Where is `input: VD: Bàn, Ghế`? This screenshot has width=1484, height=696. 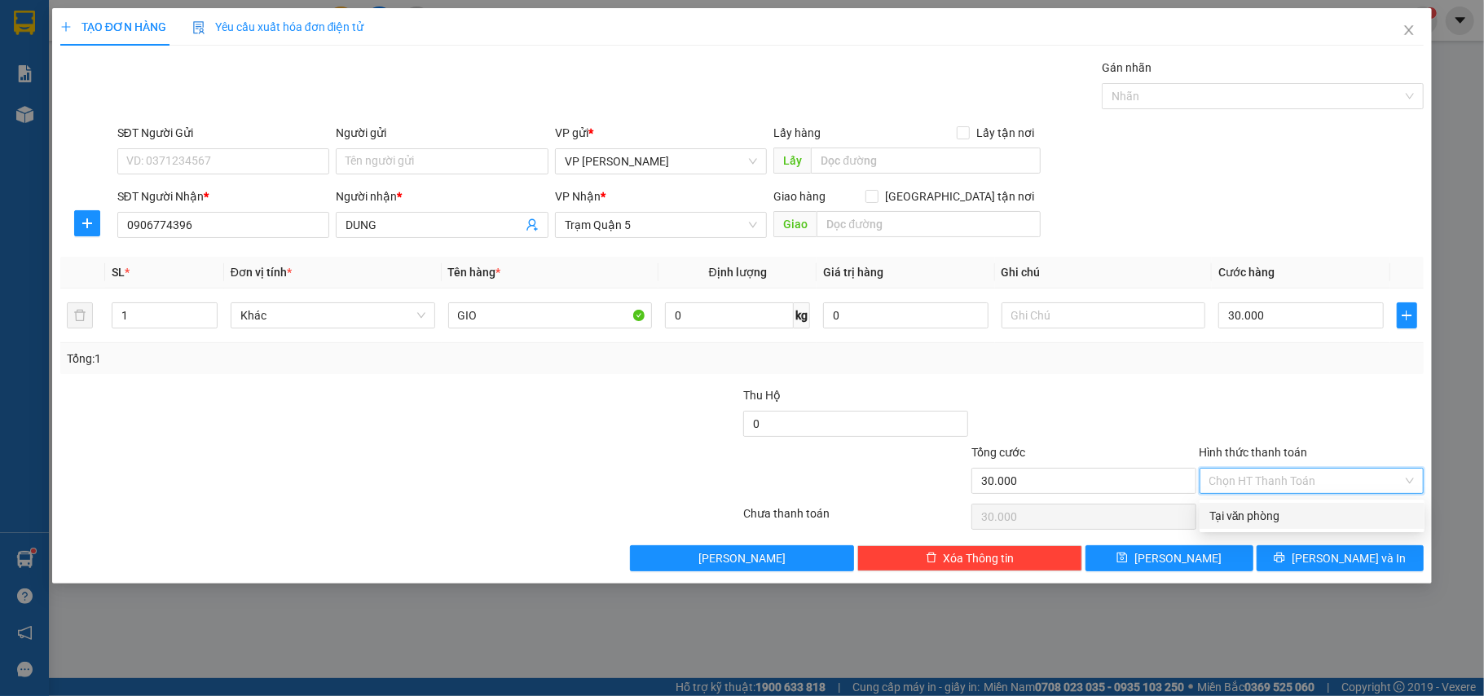 input: VD: Bàn, Ghế is located at coordinates (550, 315).